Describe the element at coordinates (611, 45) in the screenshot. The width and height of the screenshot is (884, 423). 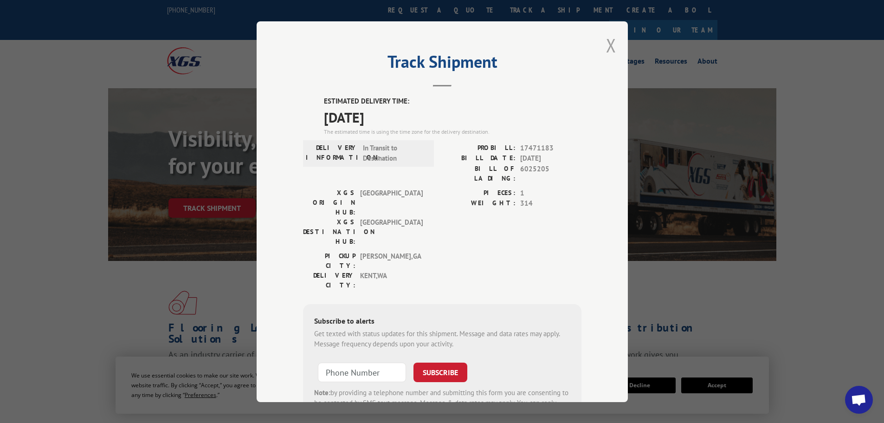
I see `button: Close modal` at that location.